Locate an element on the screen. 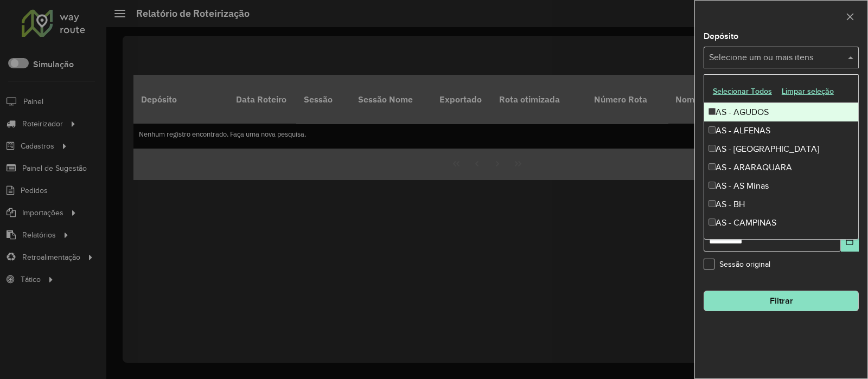 This screenshot has width=868, height=379. label: Depósito is located at coordinates (721, 36).